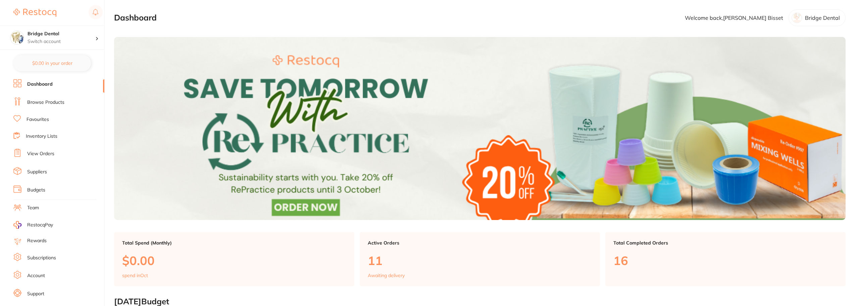 This screenshot has height=306, width=859. Describe the element at coordinates (726, 259) in the screenshot. I see `a: Total Completed Orders16` at that location.